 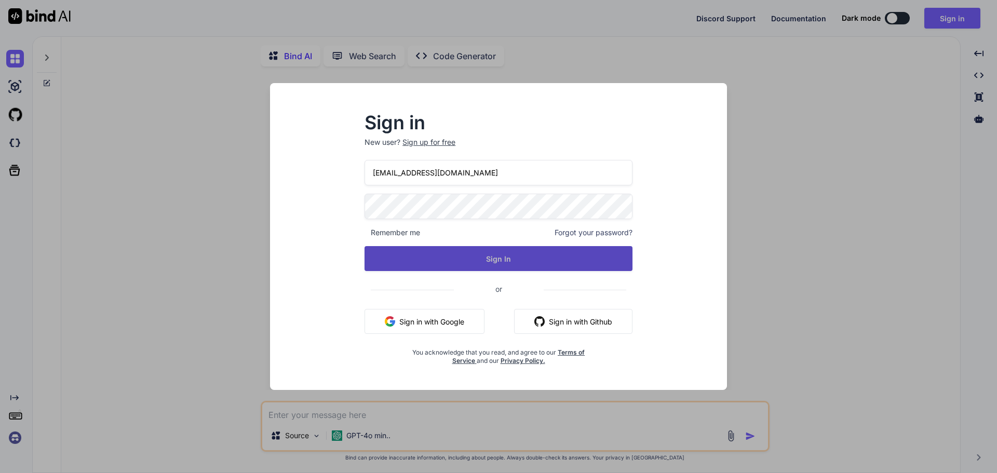 I want to click on p: New user?, so click(x=498, y=149).